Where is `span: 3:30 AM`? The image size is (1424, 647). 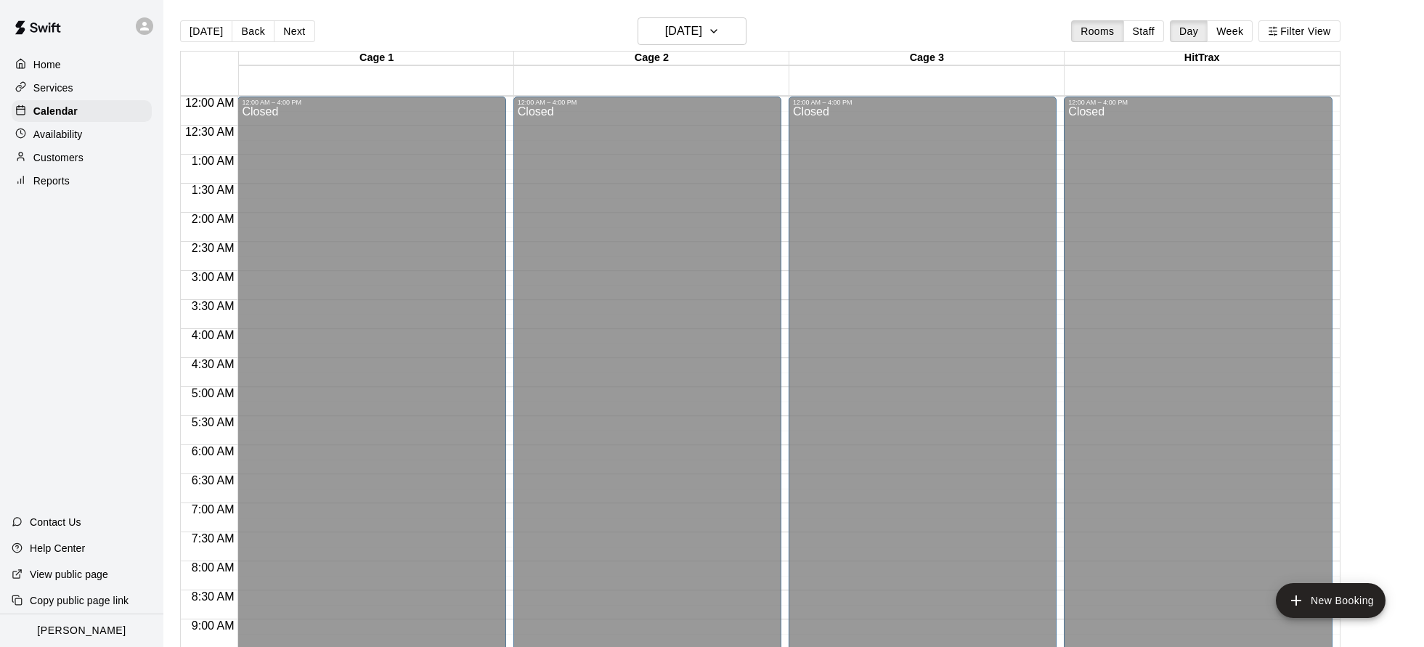
span: 3:30 AM is located at coordinates (213, 306).